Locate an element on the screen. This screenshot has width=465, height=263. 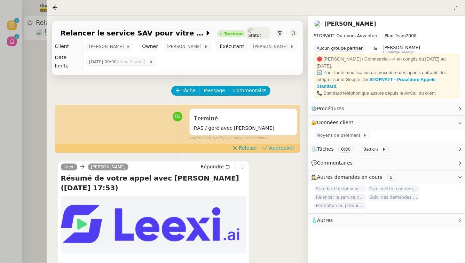
div: ⚙️Procédures is located at coordinates (387, 109).